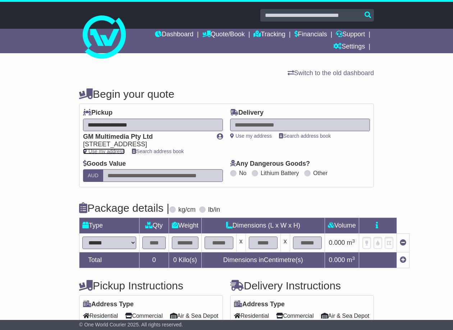  What do you see at coordinates (227, 94) in the screenshot?
I see `h4: Begin your quote` at bounding box center [227, 94].